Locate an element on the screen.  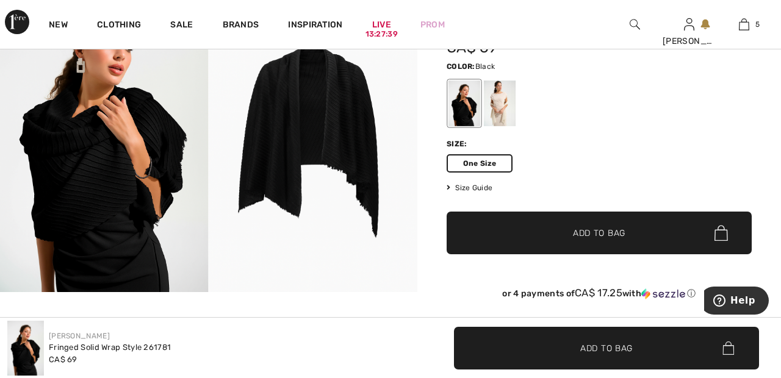
a: New is located at coordinates (58, 26).